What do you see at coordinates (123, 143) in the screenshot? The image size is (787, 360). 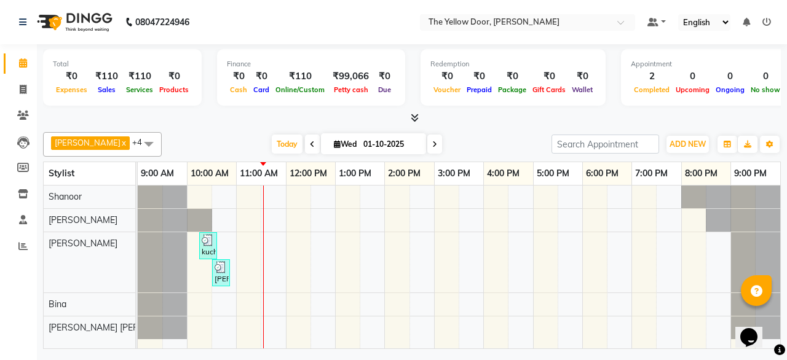 I see `a: x` at bounding box center [123, 143].